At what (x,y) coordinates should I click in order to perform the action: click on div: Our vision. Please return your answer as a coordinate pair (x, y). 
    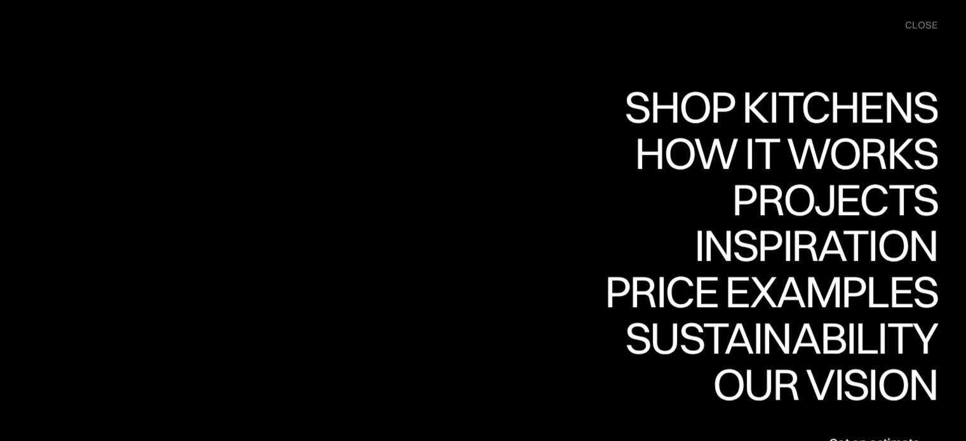
    Looking at the image, I should click on (819, 384).